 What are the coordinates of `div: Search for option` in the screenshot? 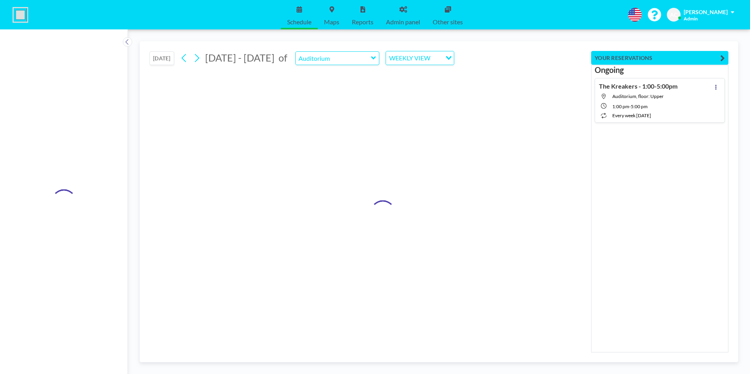 It's located at (419, 58).